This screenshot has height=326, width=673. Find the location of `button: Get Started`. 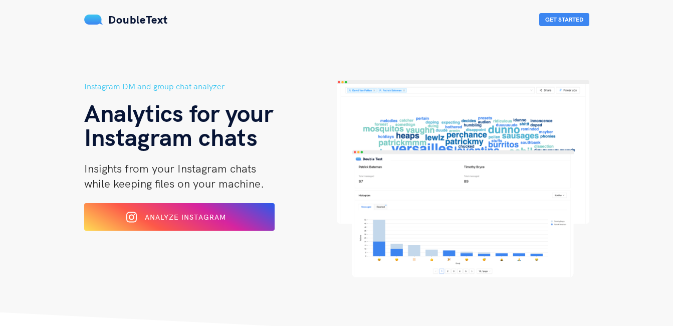

button: Get Started is located at coordinates (564, 20).